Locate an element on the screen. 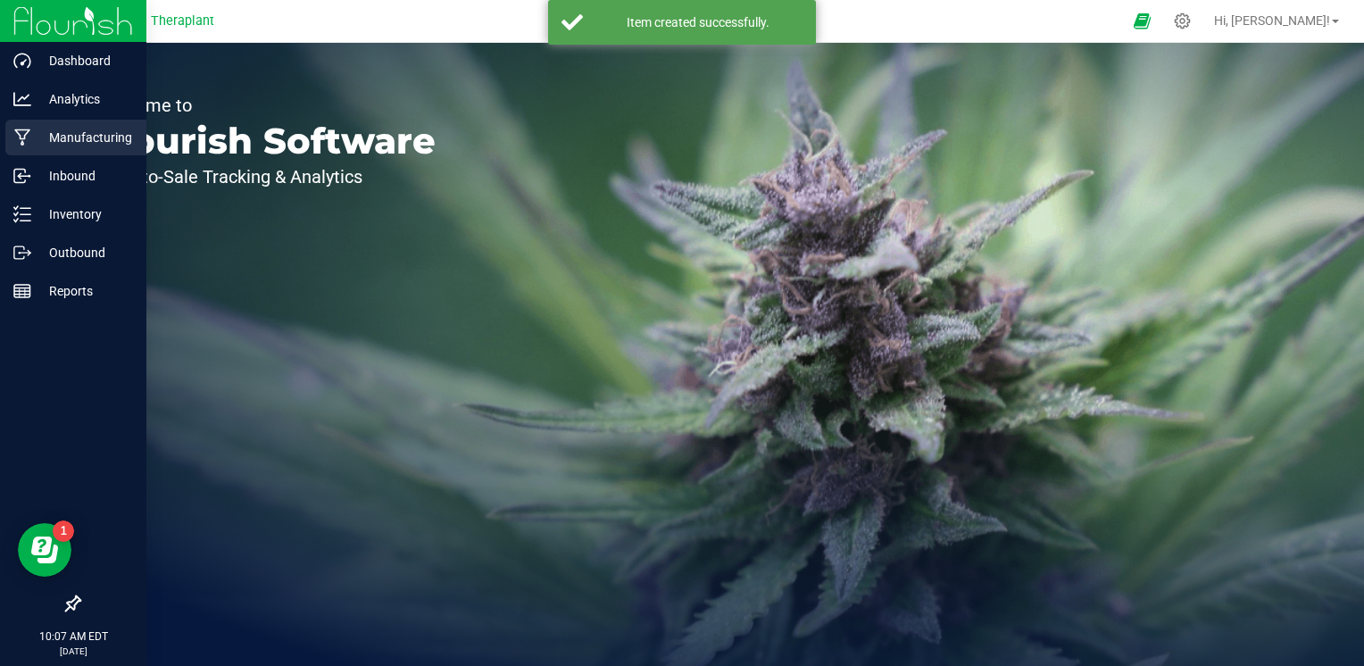 Image resolution: width=1364 pixels, height=666 pixels. inline-svg: Manufacturing is located at coordinates (22, 137).